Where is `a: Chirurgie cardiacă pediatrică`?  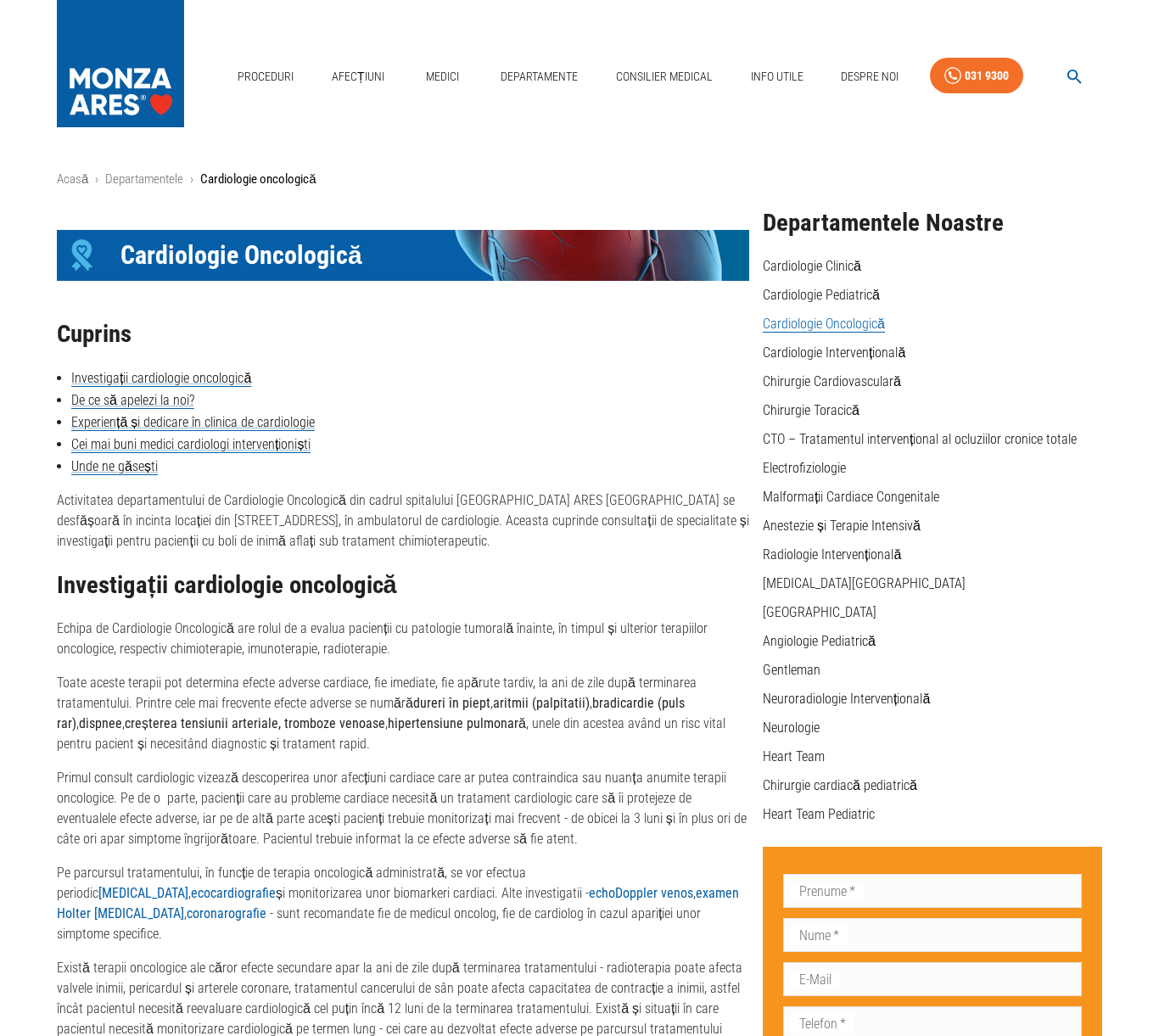 a: Chirurgie cardiacă pediatrică is located at coordinates (839, 785).